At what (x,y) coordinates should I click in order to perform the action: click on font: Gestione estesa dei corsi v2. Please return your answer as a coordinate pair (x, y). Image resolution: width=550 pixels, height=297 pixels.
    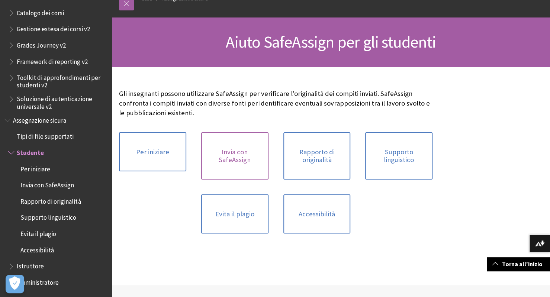
    Looking at the image, I should click on (53, 29).